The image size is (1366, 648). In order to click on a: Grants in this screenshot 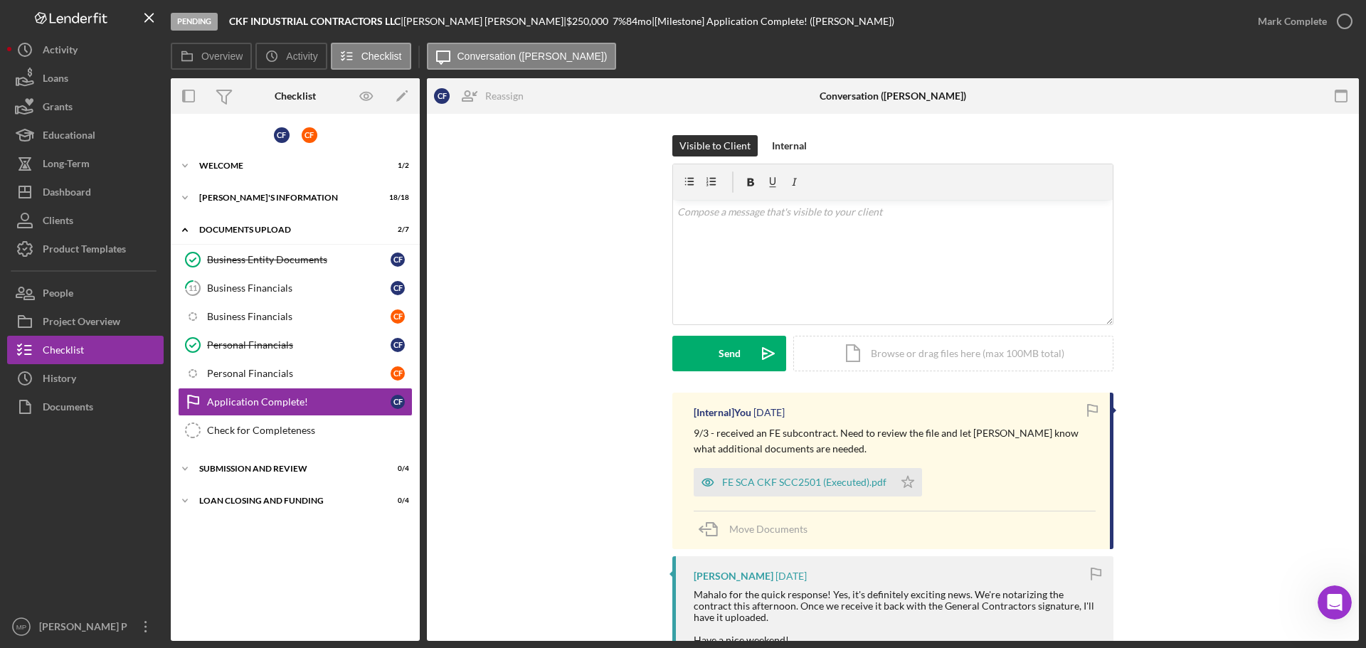, I will do `click(85, 107)`.